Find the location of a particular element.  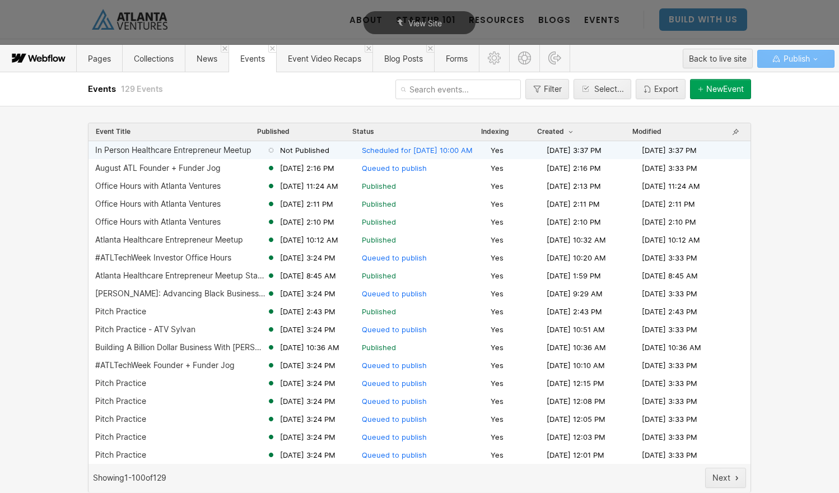

a: Close 'Events' tab is located at coordinates (272, 49).